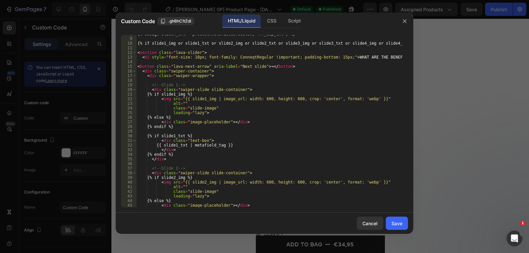  What do you see at coordinates (129, 57) in the screenshot?
I see `div: 13` at bounding box center [129, 57].